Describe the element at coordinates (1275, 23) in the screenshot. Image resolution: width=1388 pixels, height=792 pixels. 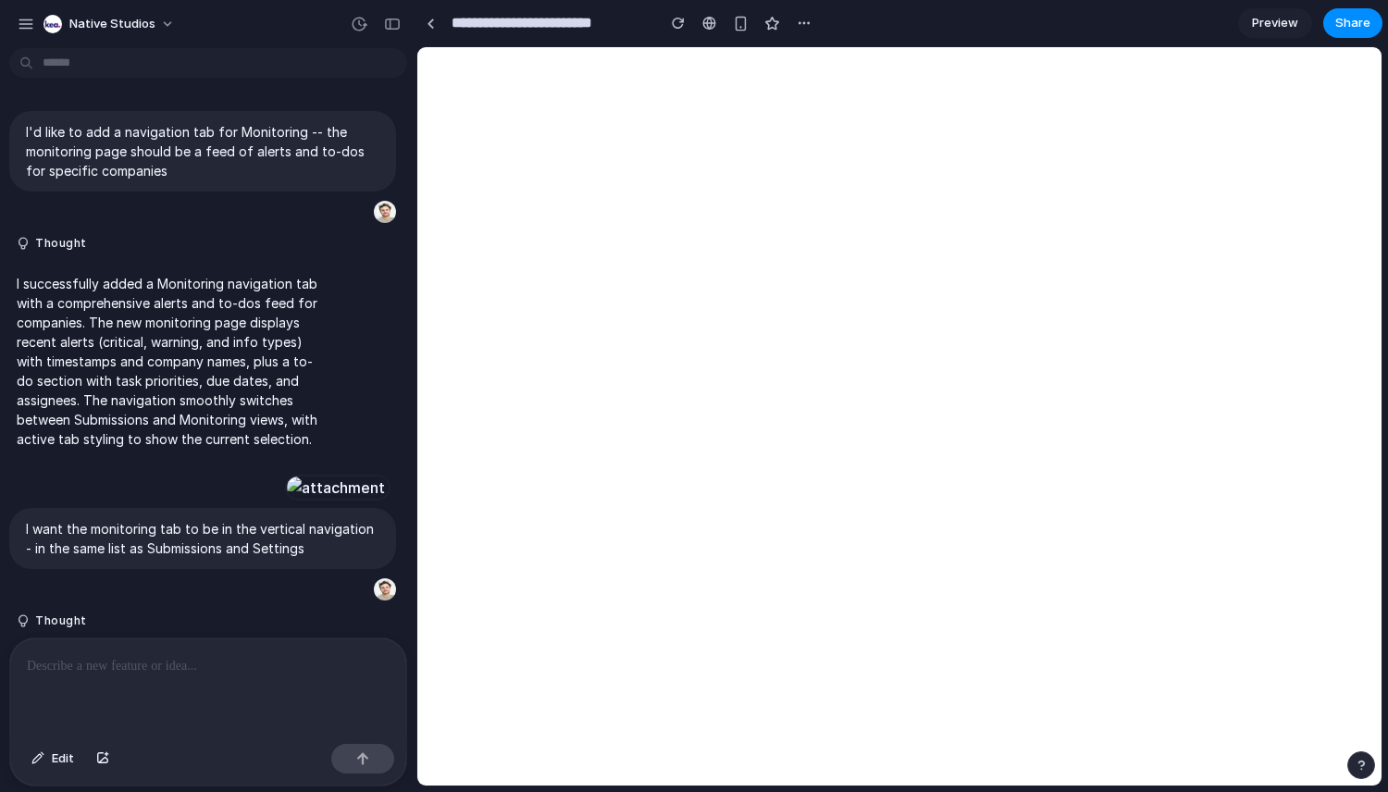
I see `span: Preview` at that location.